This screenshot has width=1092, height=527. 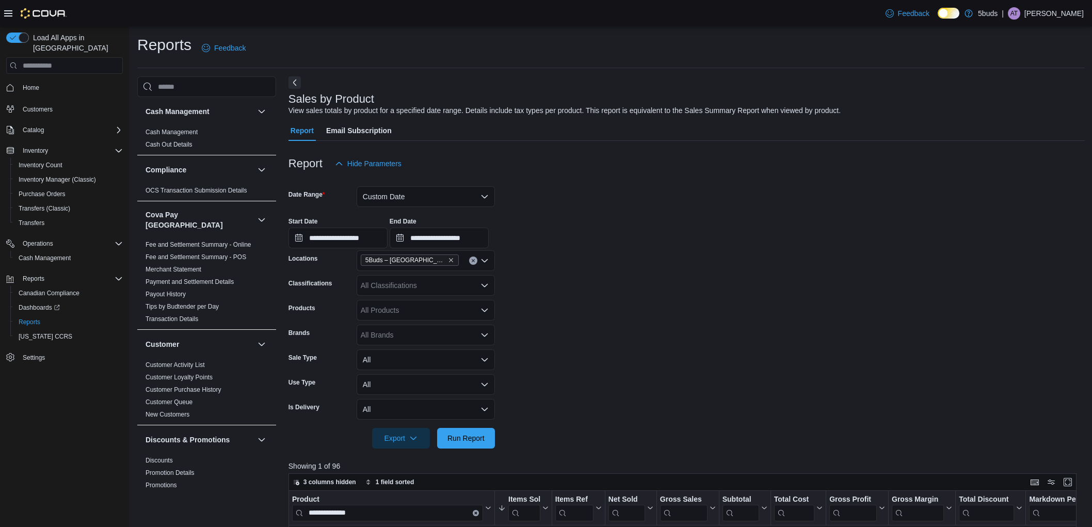 What do you see at coordinates (31, 223) in the screenshot?
I see `a: Transfers` at bounding box center [31, 223].